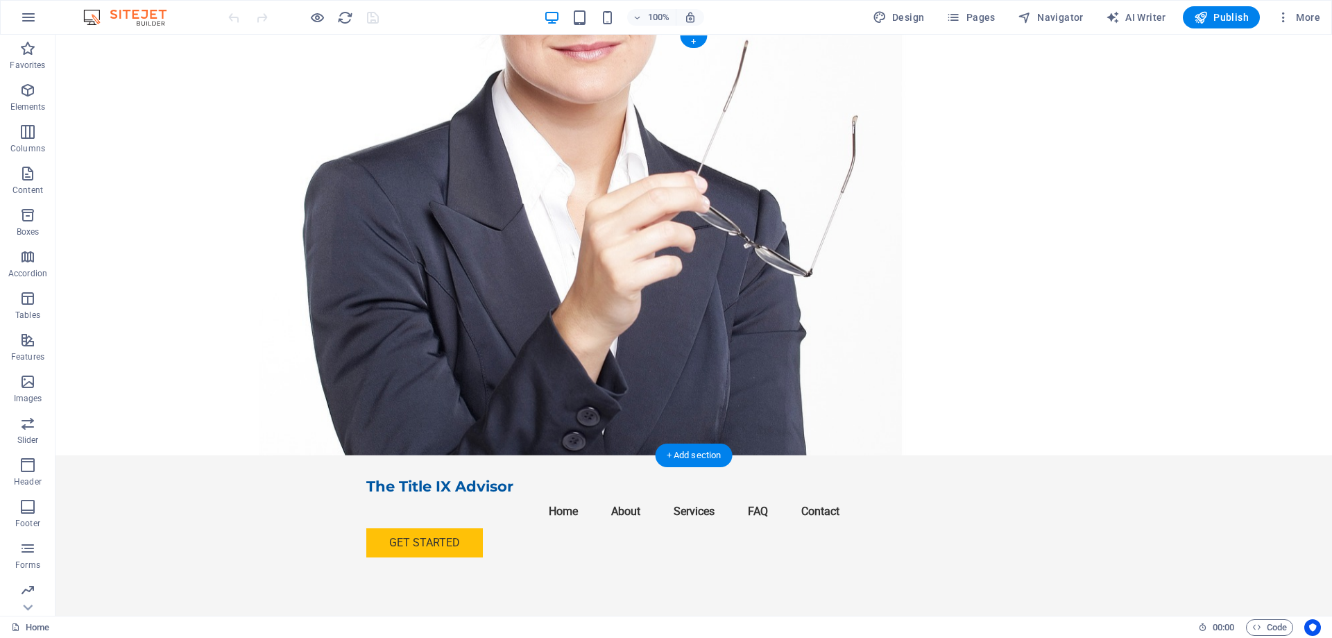 The height and width of the screenshot is (638, 1332). What do you see at coordinates (27, 65) in the screenshot?
I see `p: Favorites` at bounding box center [27, 65].